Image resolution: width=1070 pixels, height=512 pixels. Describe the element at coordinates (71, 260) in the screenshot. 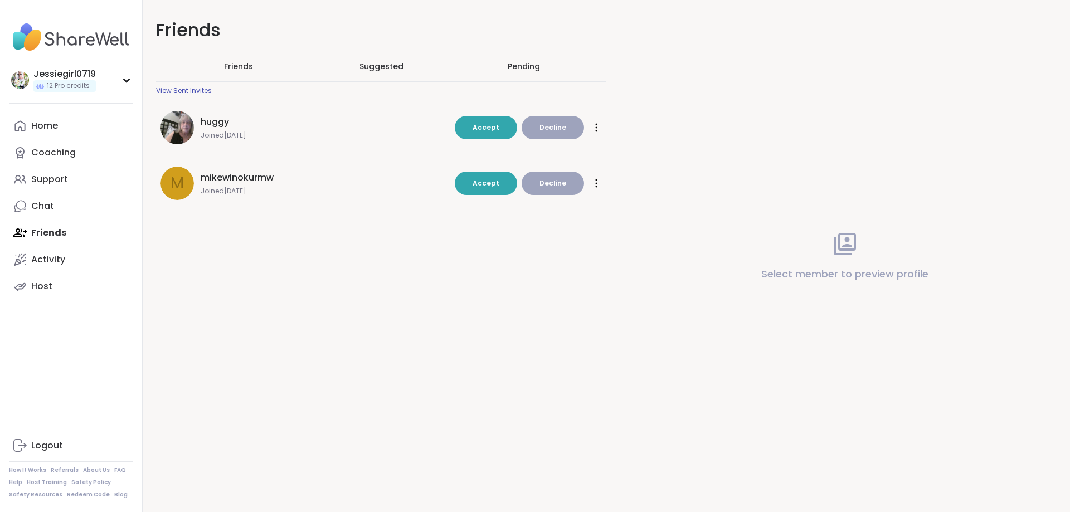

I see `a: Activity` at that location.